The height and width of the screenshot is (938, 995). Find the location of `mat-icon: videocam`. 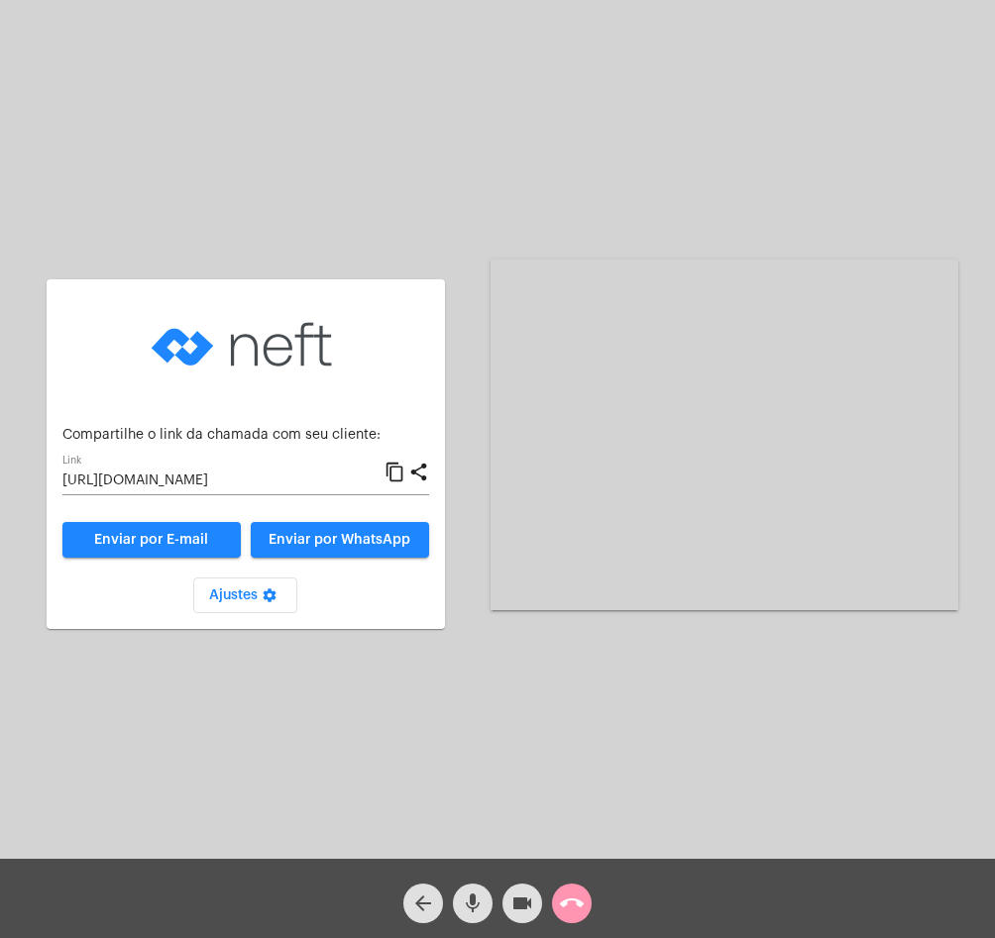

mat-icon: videocam is located at coordinates (522, 904).